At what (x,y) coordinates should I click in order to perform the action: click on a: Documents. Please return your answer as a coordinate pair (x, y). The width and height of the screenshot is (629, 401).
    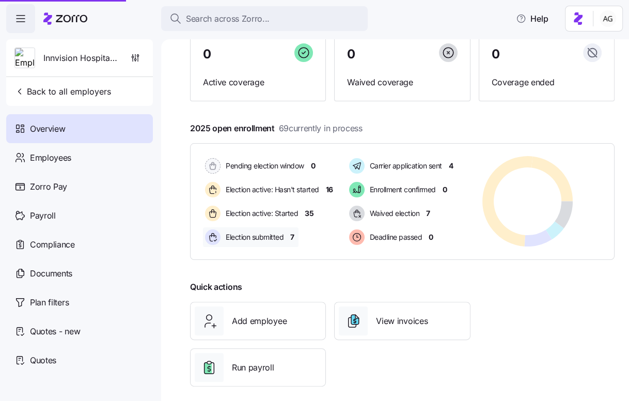
    Looking at the image, I should click on (79, 273).